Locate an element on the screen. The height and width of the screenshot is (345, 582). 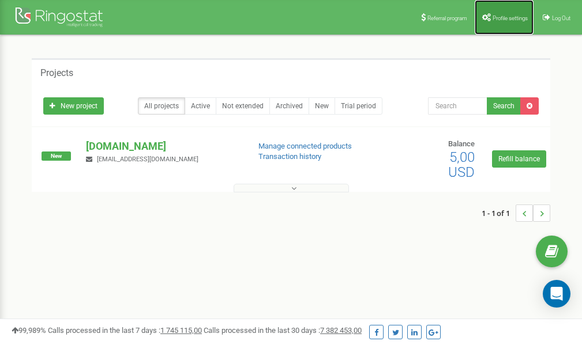
input: Search is located at coordinates (457, 106).